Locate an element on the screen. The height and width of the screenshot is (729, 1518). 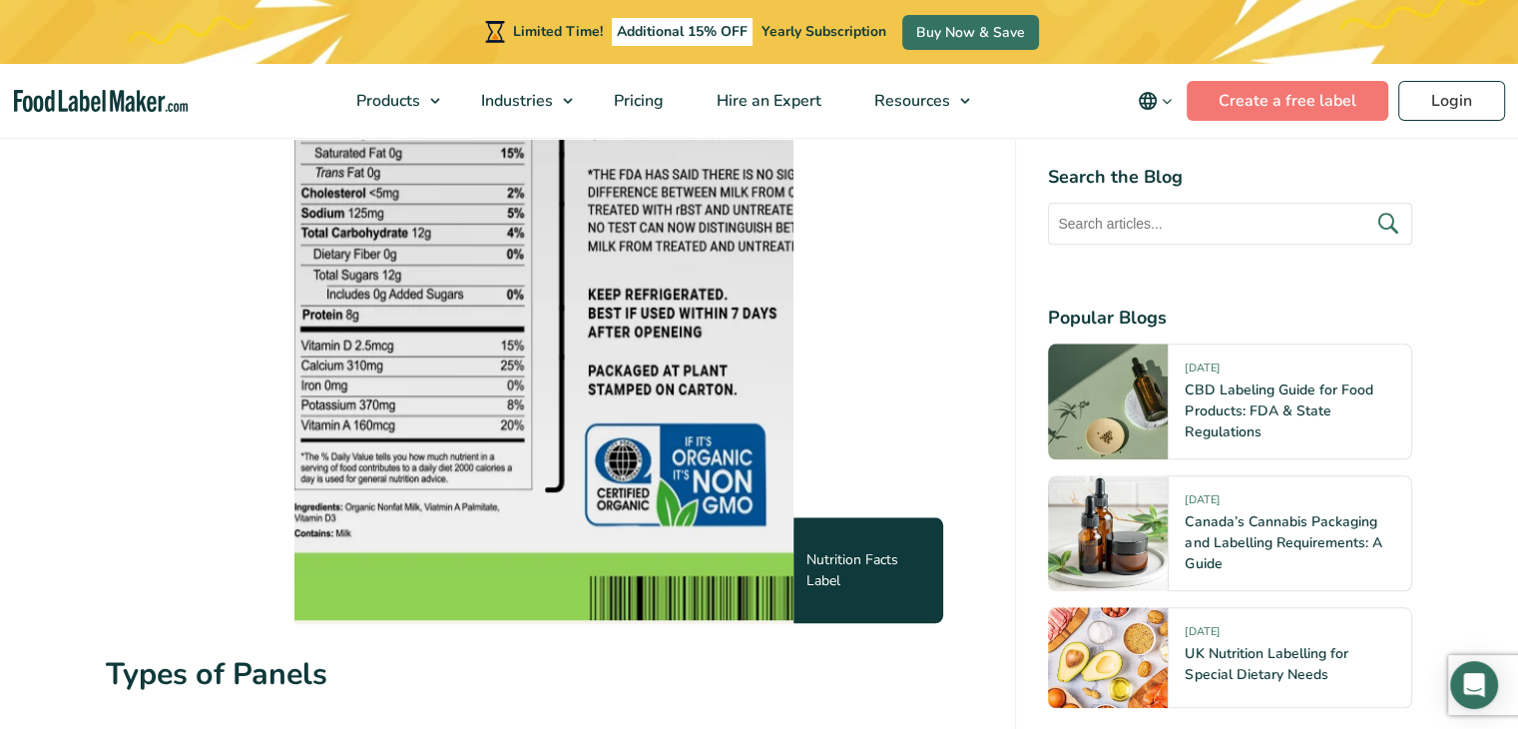
a: UK Nutrition Labelling for Special Dietary Needs is located at coordinates (1266, 664).